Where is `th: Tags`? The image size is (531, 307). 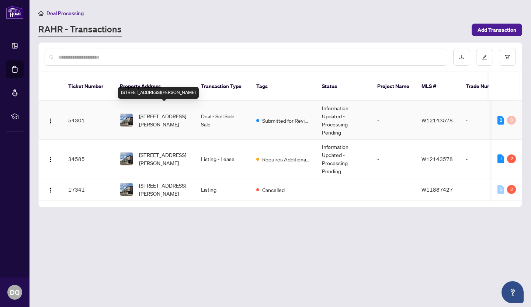
th: Tags is located at coordinates (283, 87).